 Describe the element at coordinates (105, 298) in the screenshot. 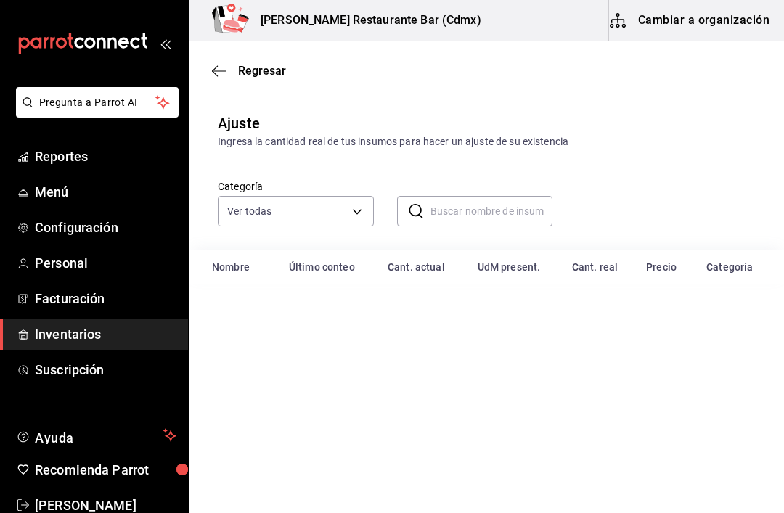

I see `span: Facturación` at that location.